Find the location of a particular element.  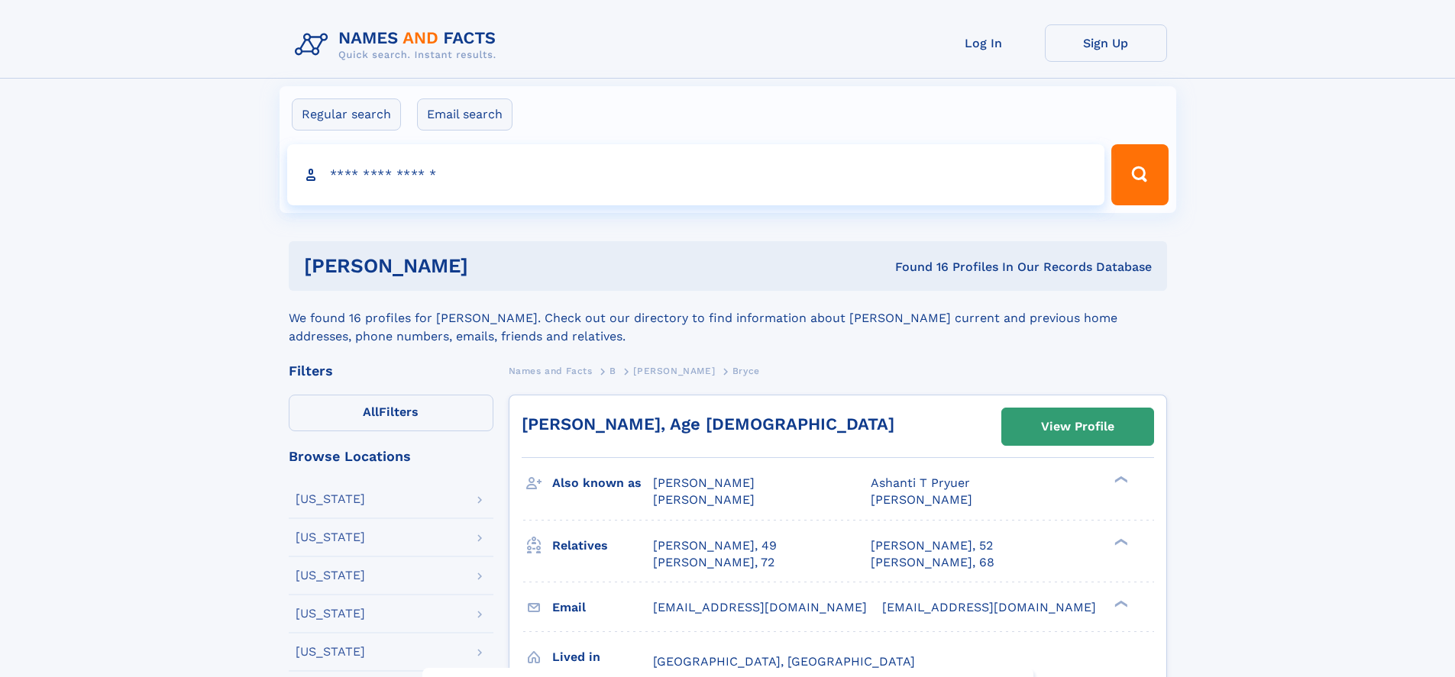

div: Filters is located at coordinates (391, 371).